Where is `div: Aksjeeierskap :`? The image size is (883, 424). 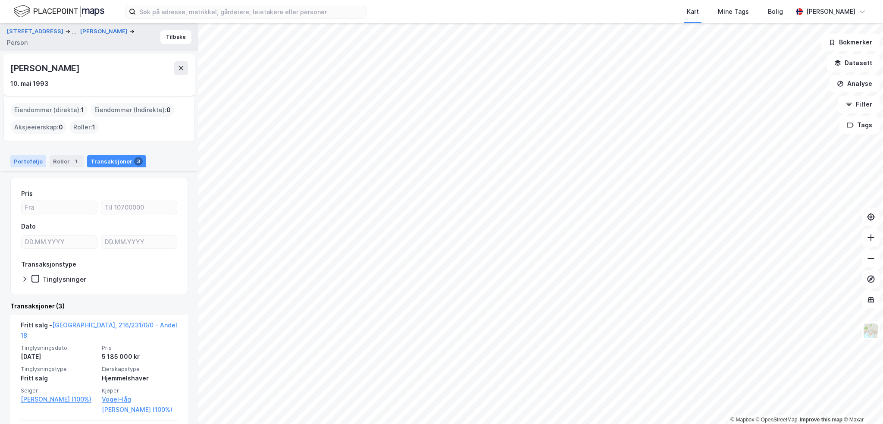
div: Aksjeeierskap : is located at coordinates (38, 127).